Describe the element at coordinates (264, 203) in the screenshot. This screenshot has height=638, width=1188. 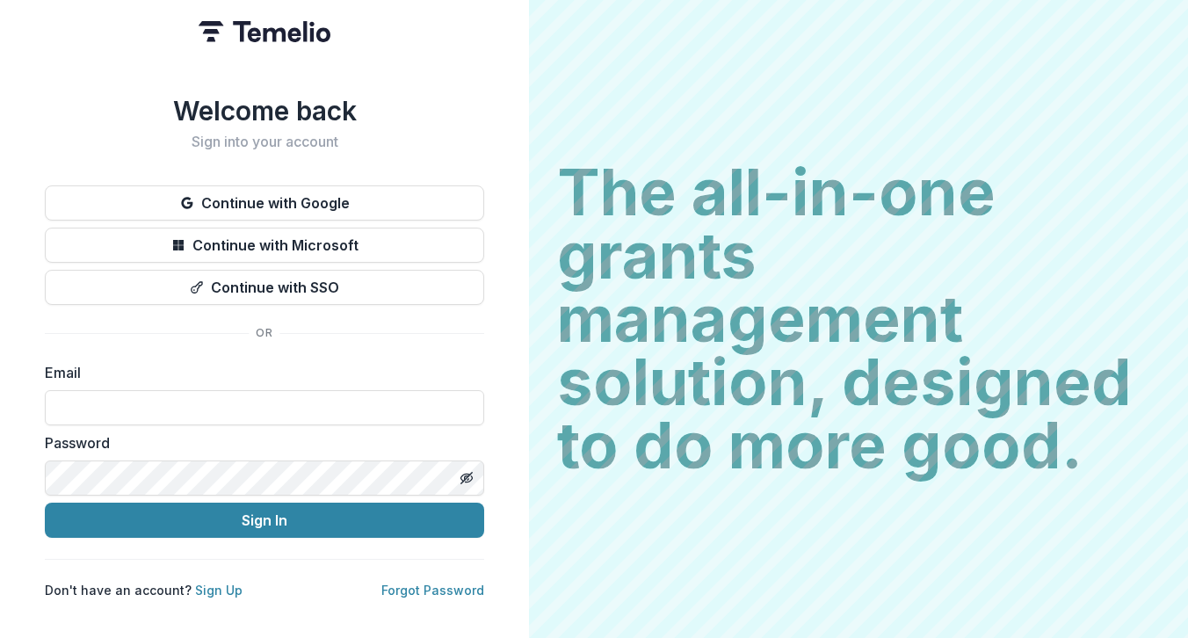
I see `button: Continue with Google` at that location.